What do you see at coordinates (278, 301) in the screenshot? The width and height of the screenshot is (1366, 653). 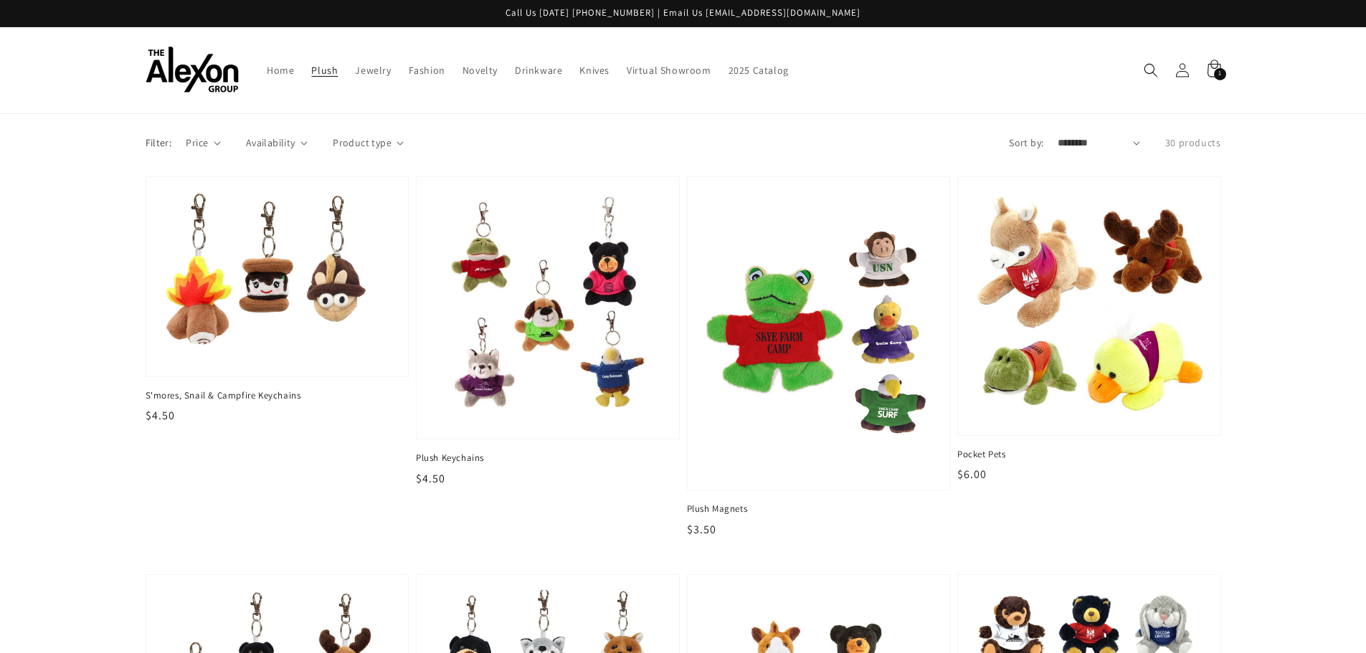 I see `a: S'mores, Snail & Campfire Keychains S'mores, Snail & Campfire Keychains $4.50` at bounding box center [278, 301].